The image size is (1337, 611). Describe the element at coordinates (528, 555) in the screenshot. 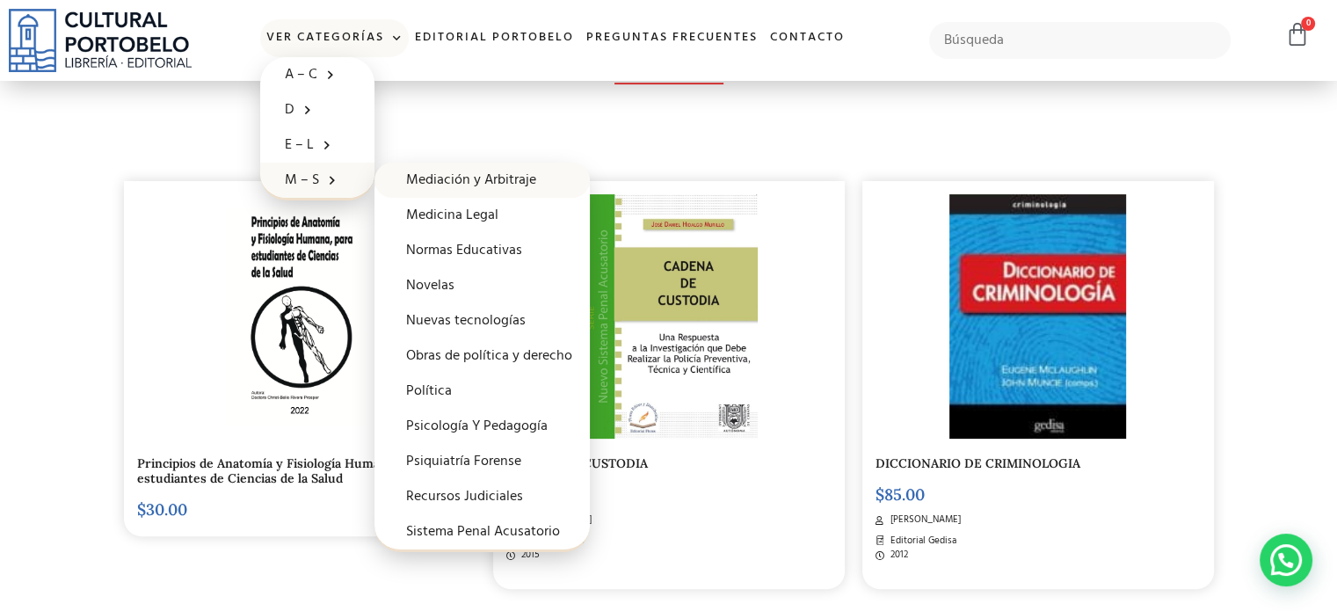

I see `span: 2015` at that location.